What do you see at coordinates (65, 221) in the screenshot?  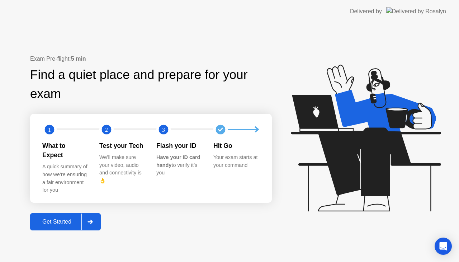 I see `button: Get Started` at bounding box center [65, 221].